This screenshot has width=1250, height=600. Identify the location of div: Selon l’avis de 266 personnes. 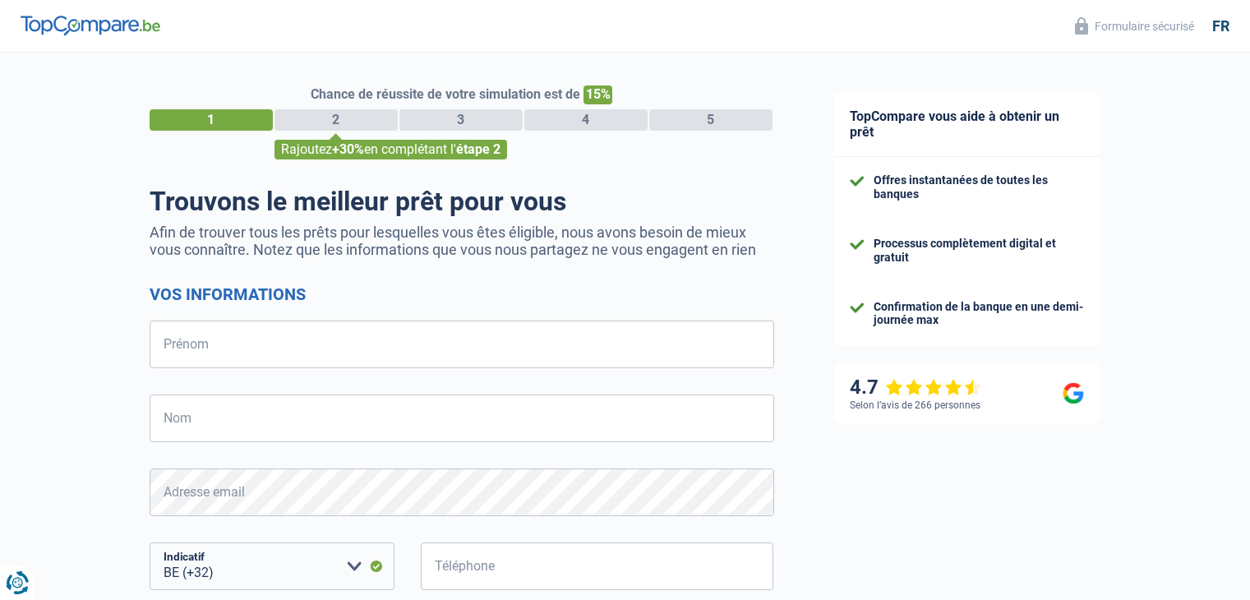
(915, 405).